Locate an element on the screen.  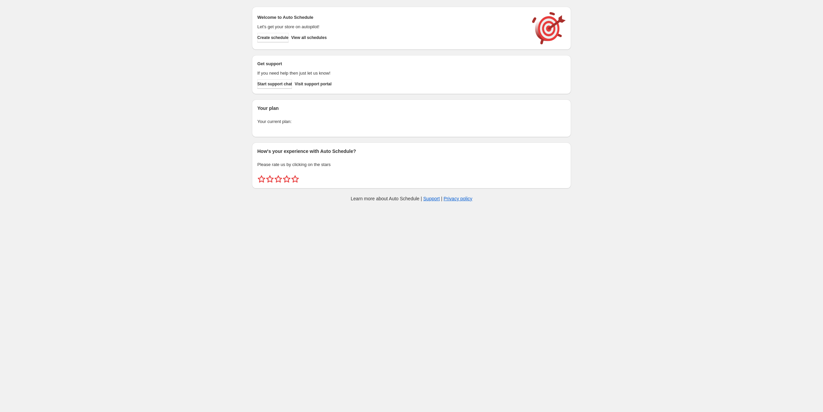
span: Visit support portal is located at coordinates (313, 84).